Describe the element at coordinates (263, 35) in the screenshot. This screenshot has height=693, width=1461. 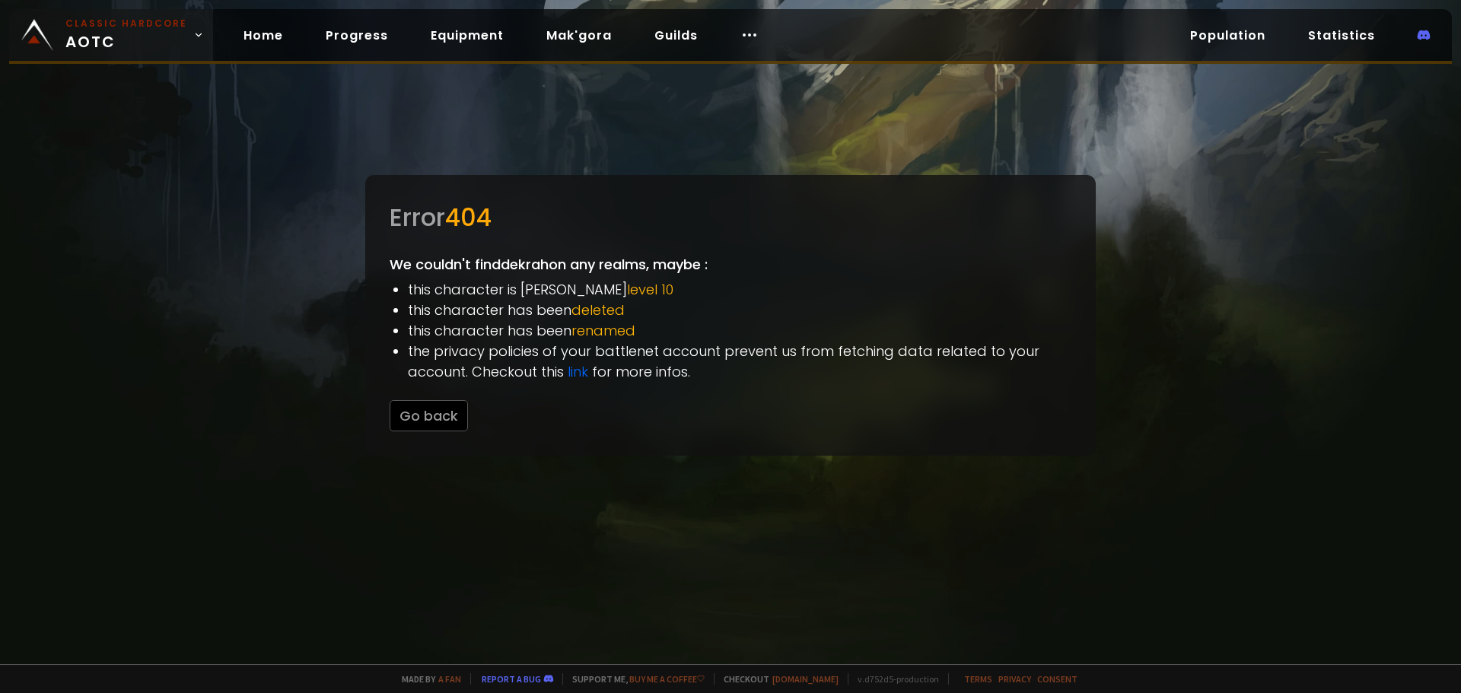
I see `a: Home` at that location.